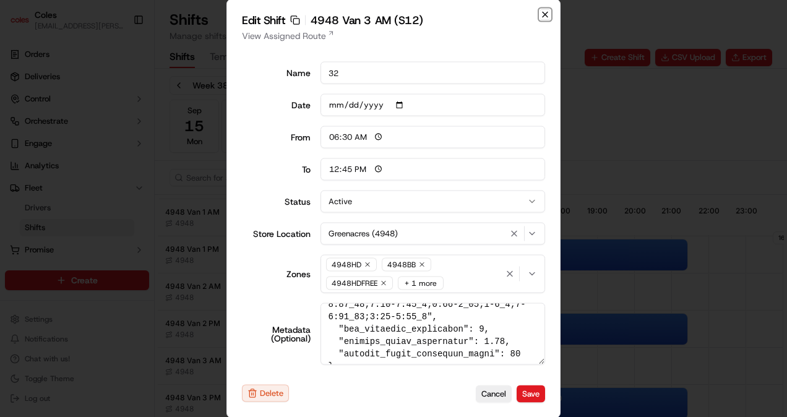 The height and width of the screenshot is (417, 787). I want to click on button: Greenacres (4948), so click(433, 234).